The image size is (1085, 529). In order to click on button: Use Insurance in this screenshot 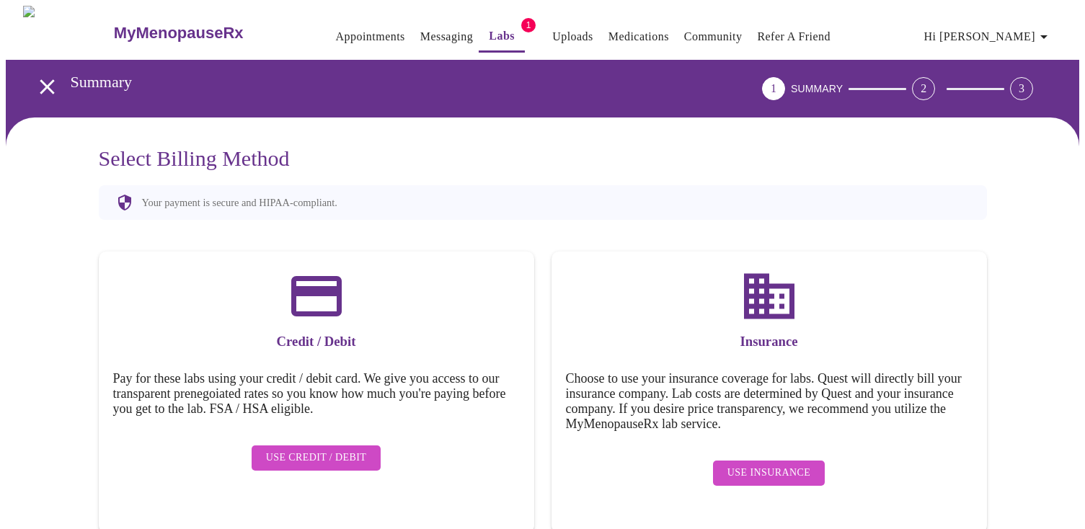, I will do `click(769, 473)`.